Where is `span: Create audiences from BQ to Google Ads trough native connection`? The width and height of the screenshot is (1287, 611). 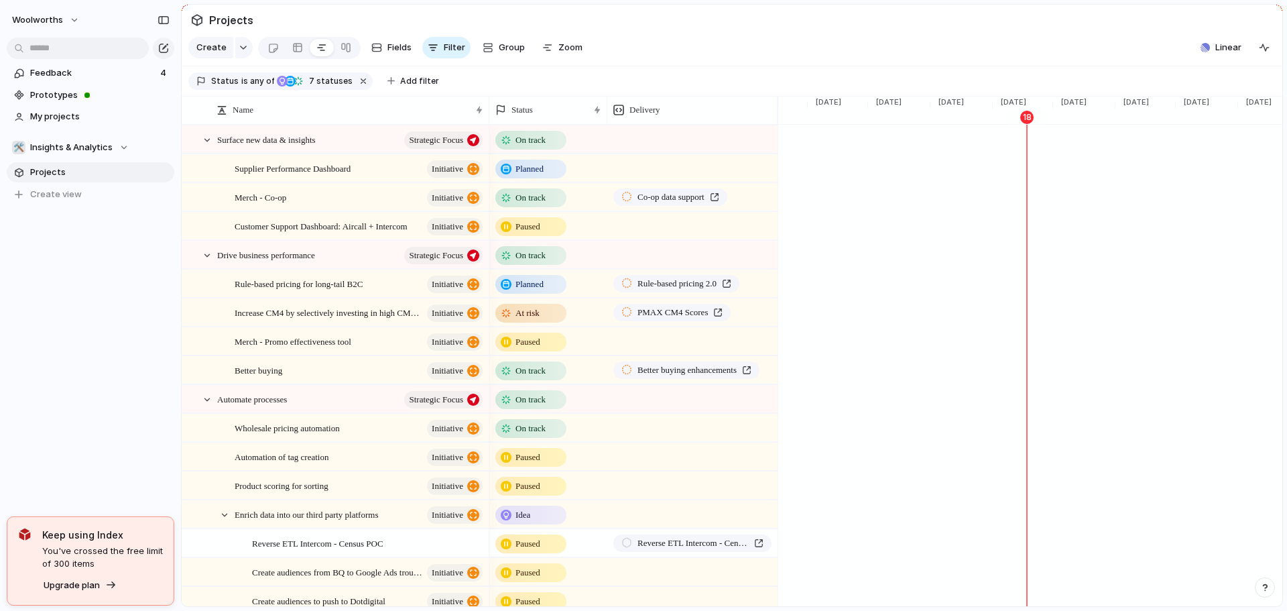 span: Create audiences from BQ to Google Ads trough native connection is located at coordinates (337, 571).